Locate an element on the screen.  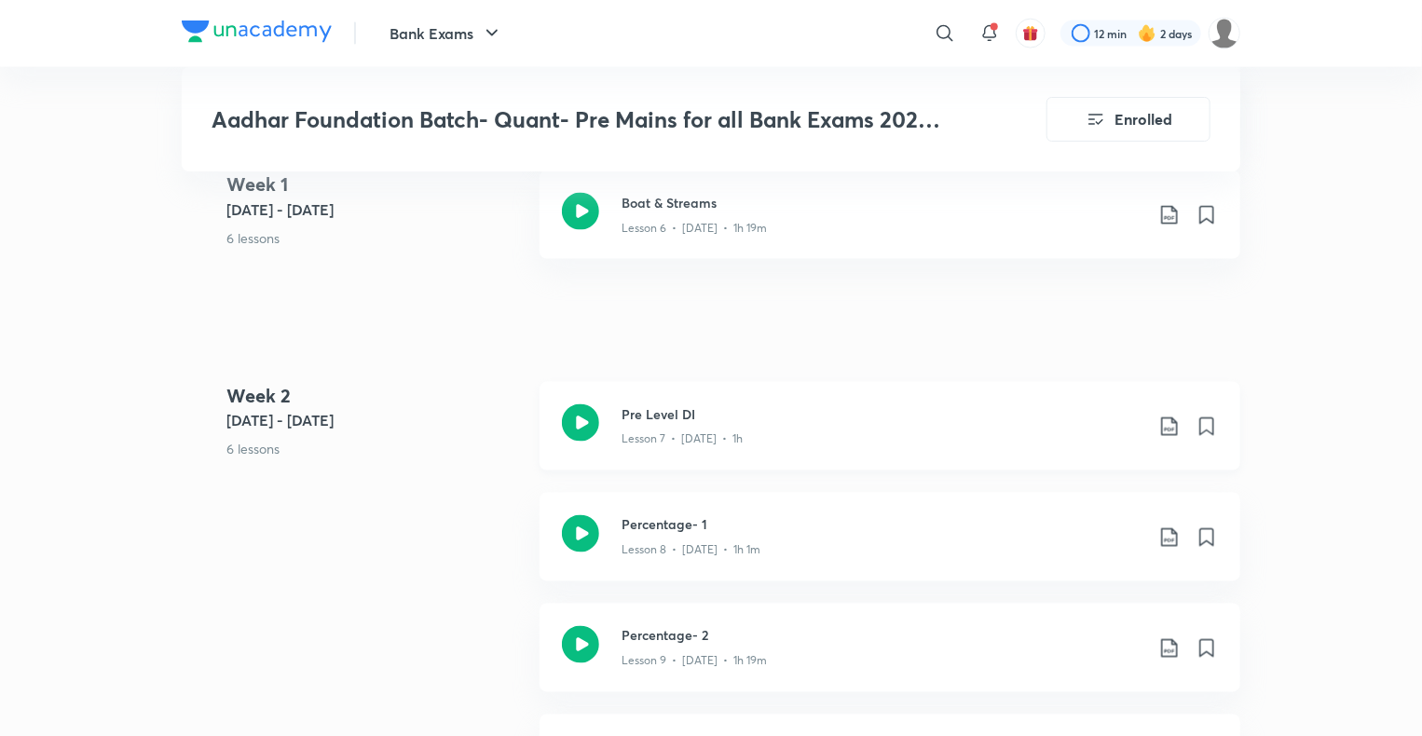
button: Enrolled is located at coordinates (1129, 119).